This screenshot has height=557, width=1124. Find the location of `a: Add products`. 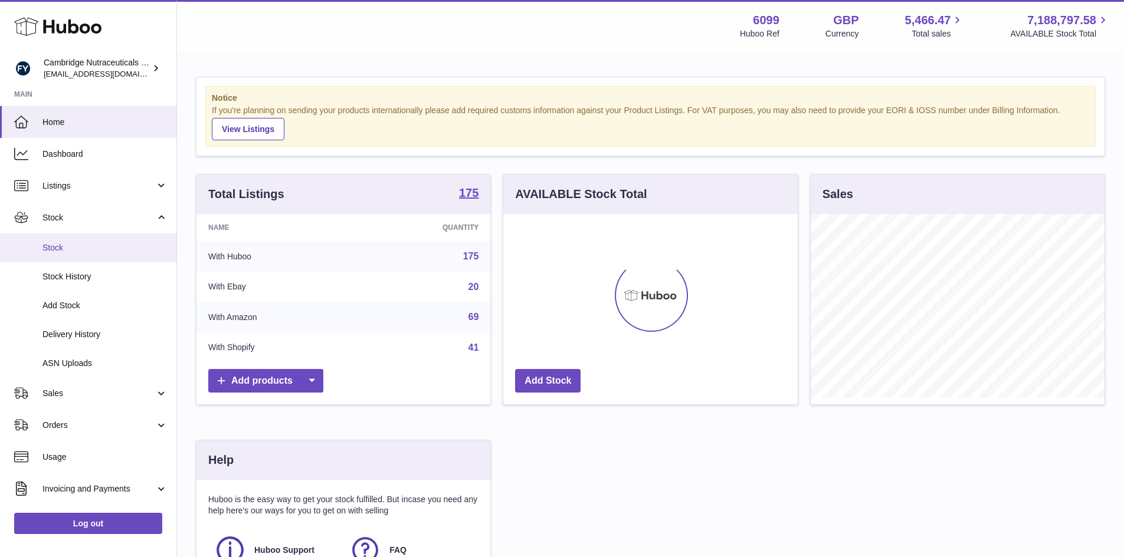

a: Add products is located at coordinates (265, 381).